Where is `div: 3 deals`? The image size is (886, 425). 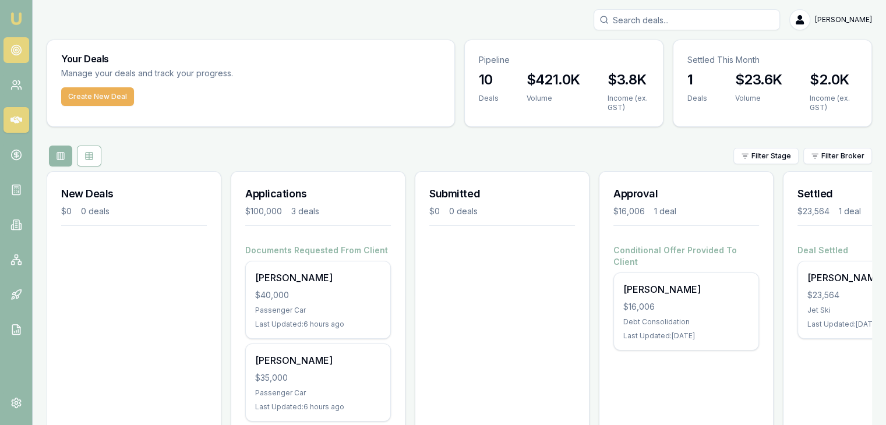 div: 3 deals is located at coordinates (305, 212).